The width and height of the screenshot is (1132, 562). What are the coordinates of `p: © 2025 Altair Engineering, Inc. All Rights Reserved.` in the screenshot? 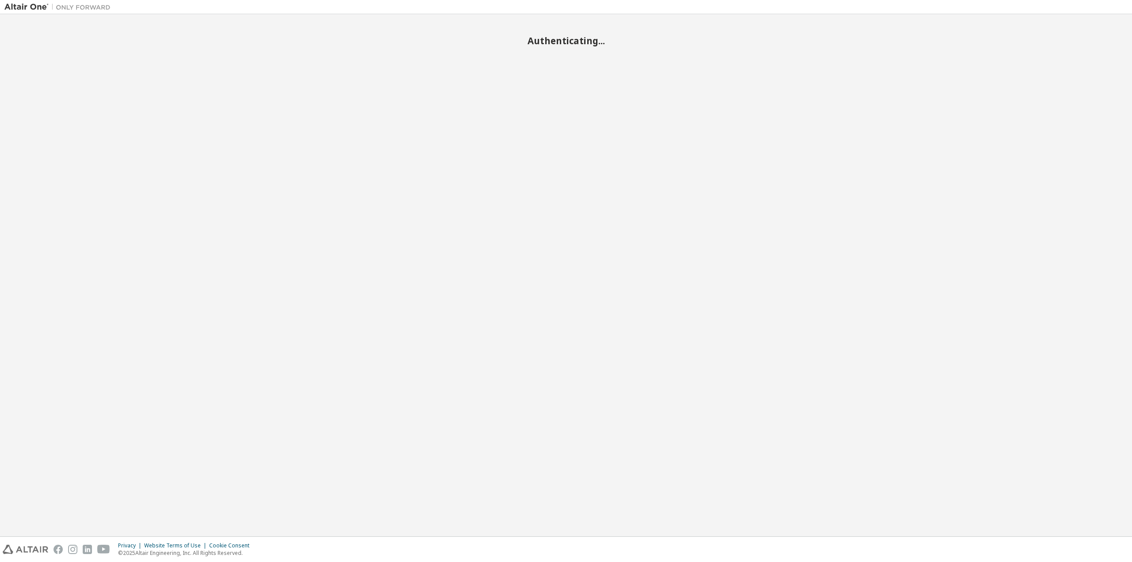 It's located at (186, 553).